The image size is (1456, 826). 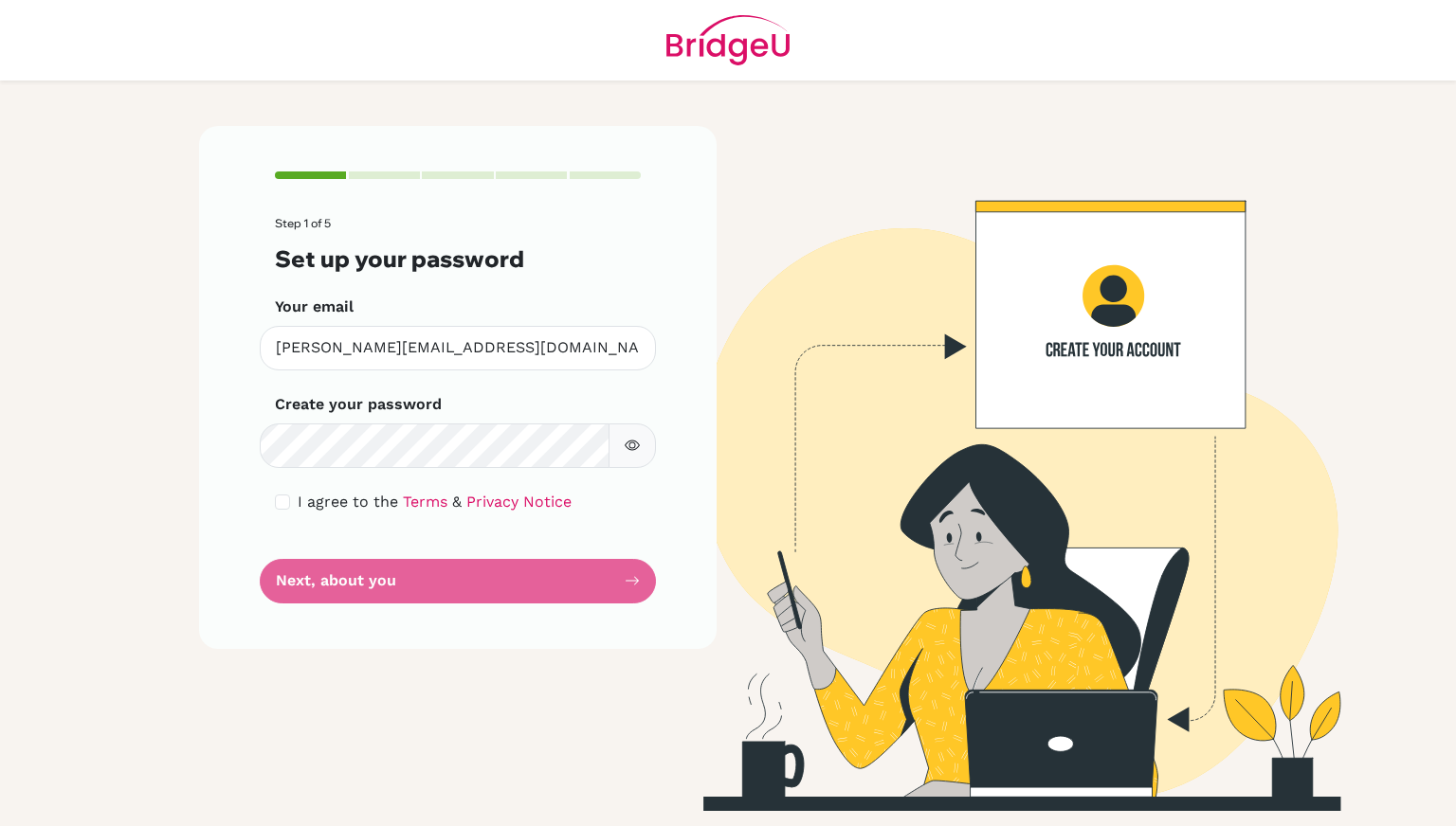 I want to click on a: Privacy Notice, so click(x=519, y=501).